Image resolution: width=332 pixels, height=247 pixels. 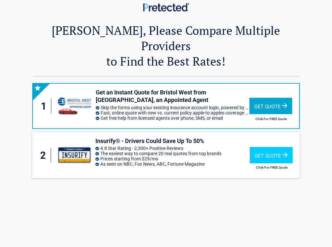 What do you see at coordinates (172, 141) in the screenshot?
I see `h3: Insurify® - Drivers Could Save Up To 50%` at bounding box center [172, 141].